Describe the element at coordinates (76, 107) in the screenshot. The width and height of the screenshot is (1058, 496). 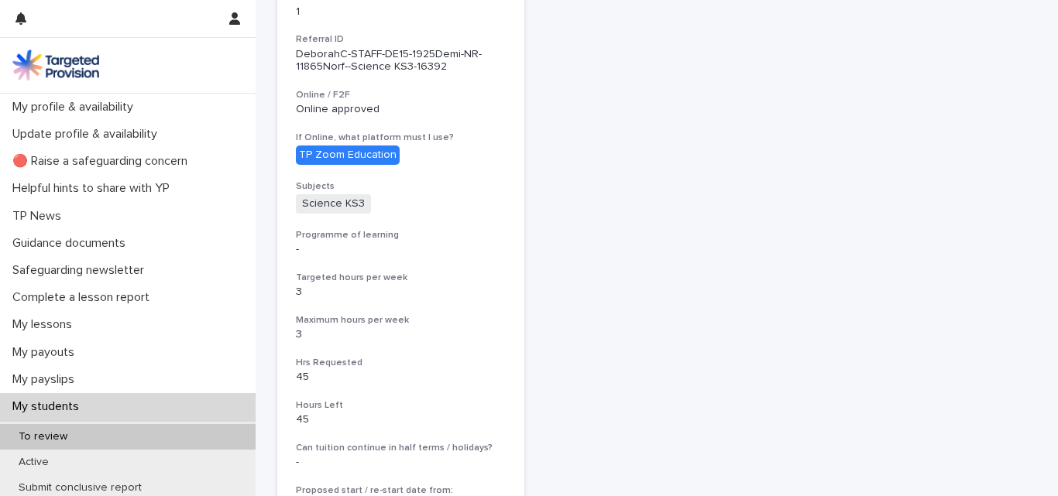
I see `p: My profile & availability` at that location.